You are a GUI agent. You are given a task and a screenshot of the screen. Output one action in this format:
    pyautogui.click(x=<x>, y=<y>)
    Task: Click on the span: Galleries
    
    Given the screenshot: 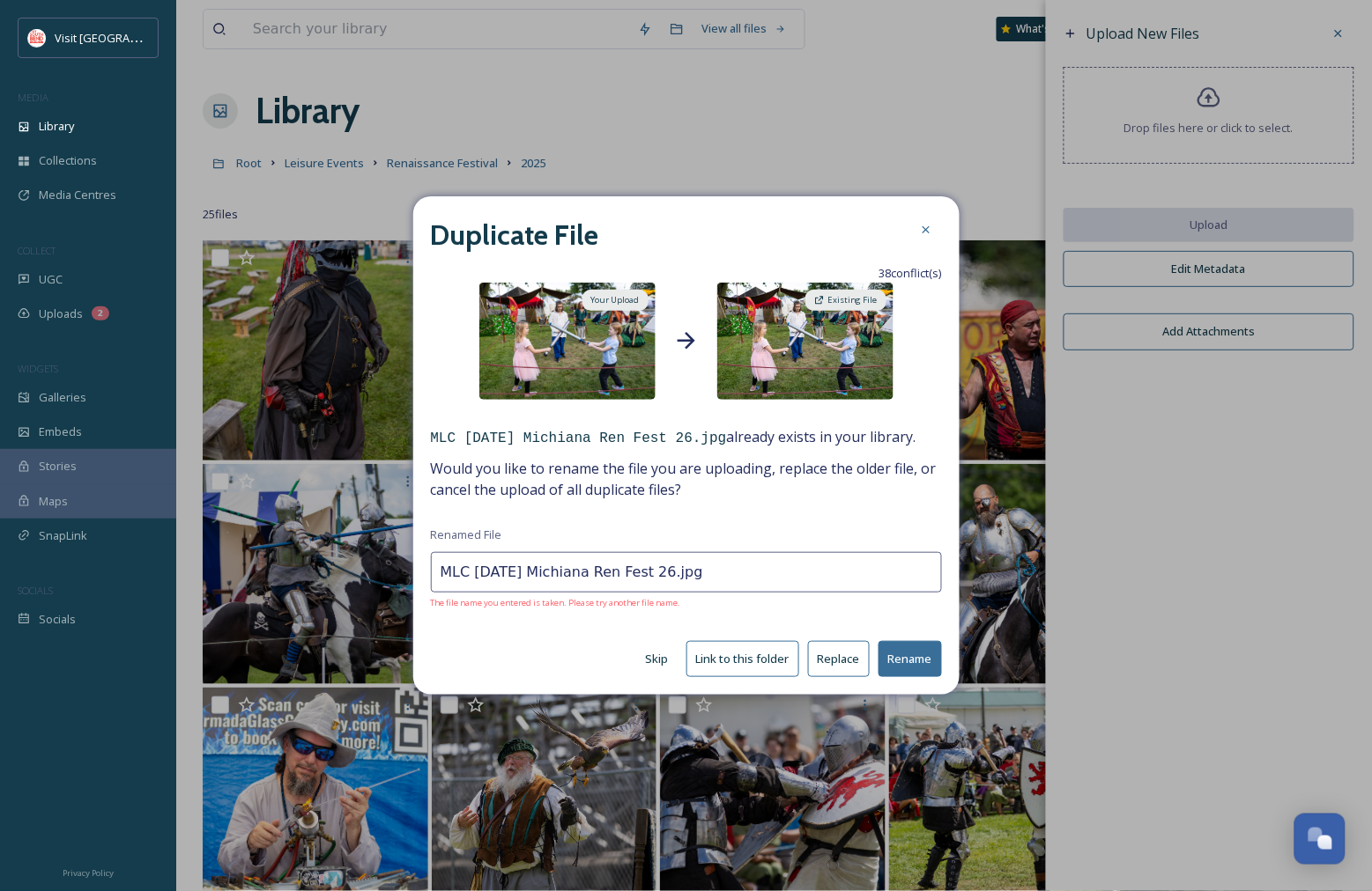 What is the action you would take?
    pyautogui.click(x=63, y=397)
    